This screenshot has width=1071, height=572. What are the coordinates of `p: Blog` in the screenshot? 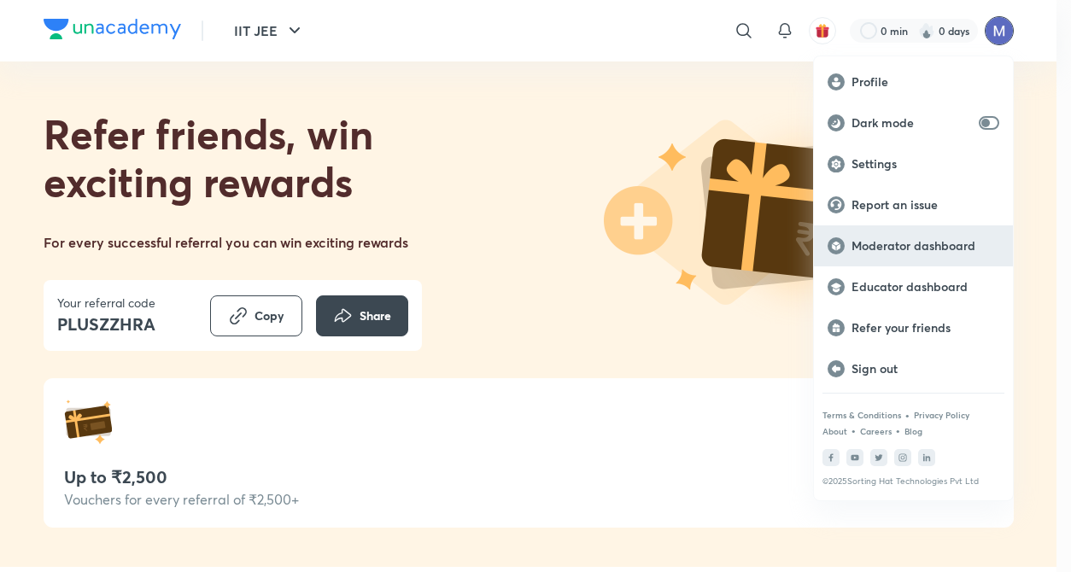 It's located at (913, 431).